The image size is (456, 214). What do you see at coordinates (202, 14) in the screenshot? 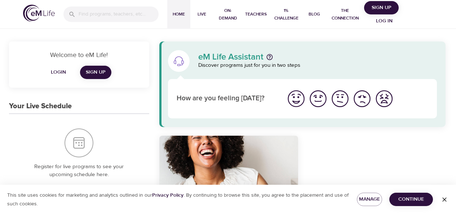
I see `span: Live` at bounding box center [202, 14].